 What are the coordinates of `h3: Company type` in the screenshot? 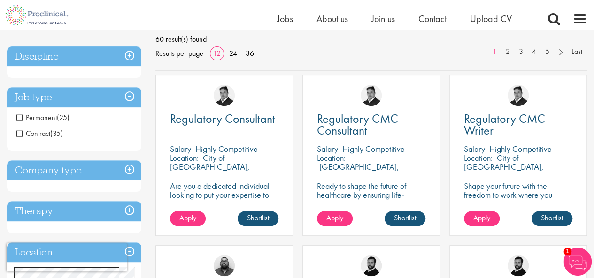 It's located at (74, 170).